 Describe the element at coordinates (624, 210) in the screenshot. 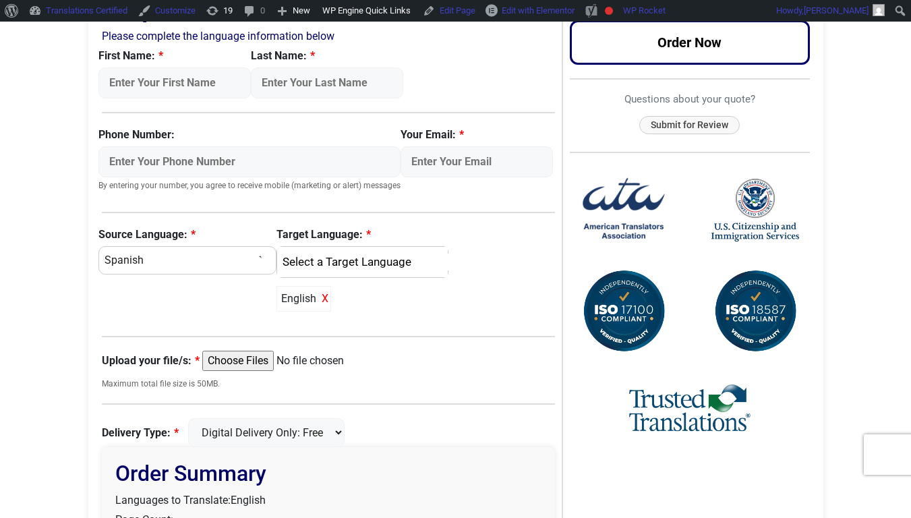

I see `img: American Translators Association Logo` at that location.